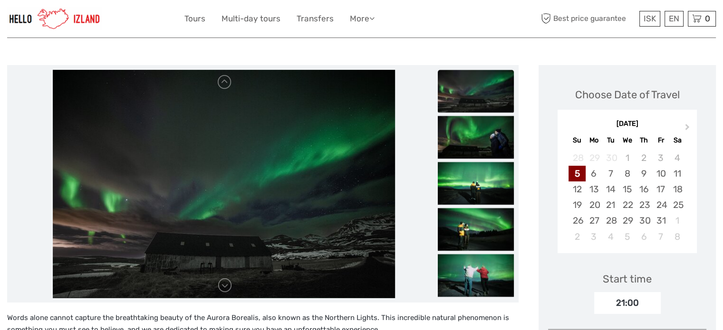  Describe the element at coordinates (577, 205) in the screenshot. I see `div: Choose Sunday, October 19th, 2025` at that location.